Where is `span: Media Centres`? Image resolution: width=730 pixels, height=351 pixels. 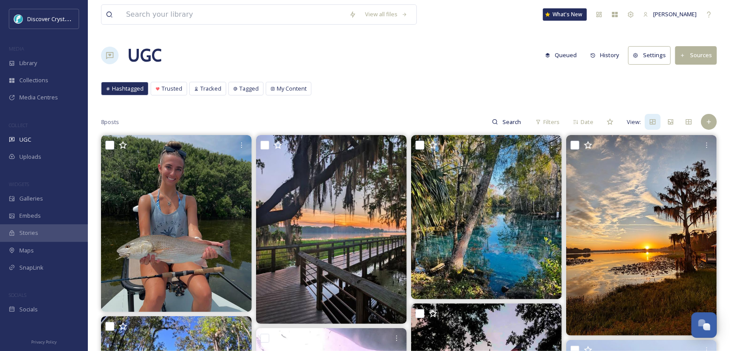 span: Media Centres is located at coordinates (39, 97).